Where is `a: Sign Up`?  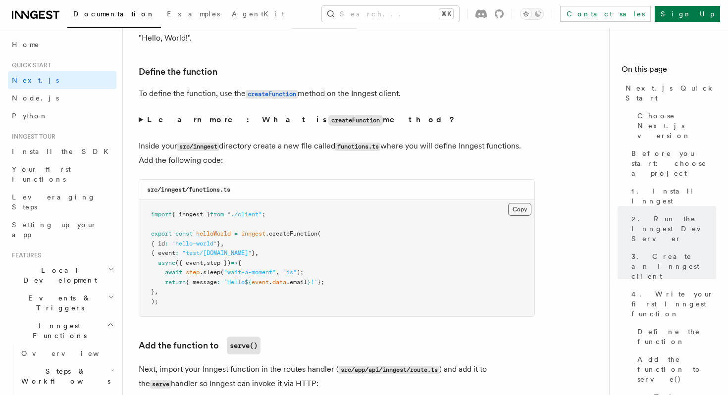
a: Sign Up is located at coordinates (687, 14).